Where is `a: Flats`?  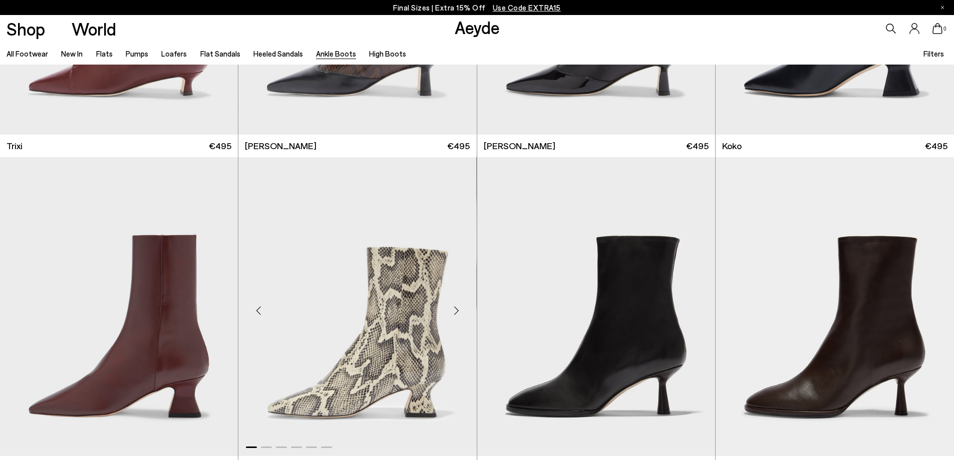
a: Flats is located at coordinates (104, 54).